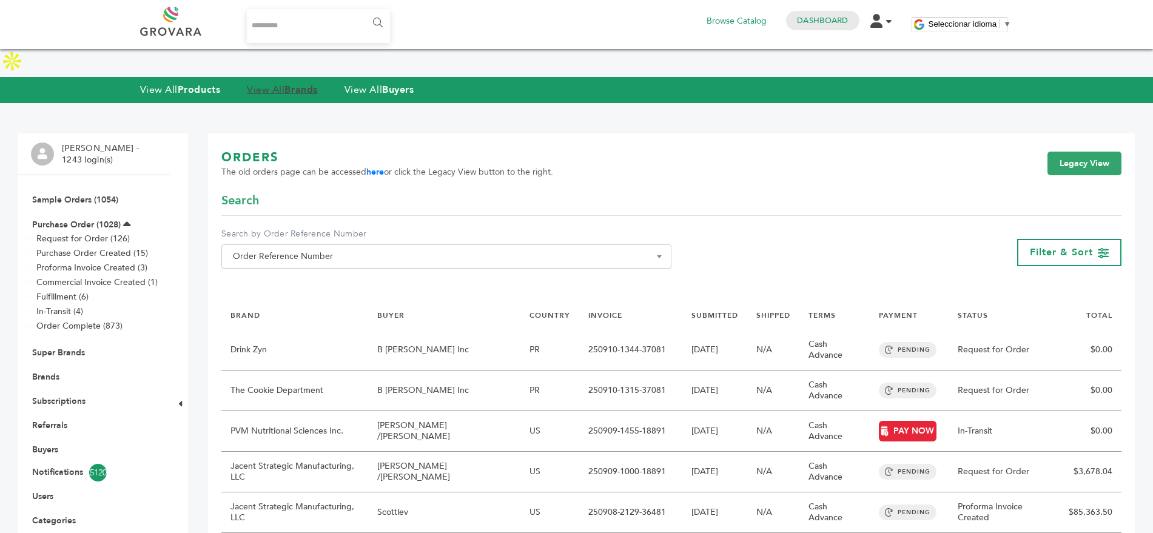 The width and height of the screenshot is (1153, 533). What do you see at coordinates (295, 431) in the screenshot?
I see `td: PVM Nutritional Sciences Inc.` at bounding box center [295, 431].